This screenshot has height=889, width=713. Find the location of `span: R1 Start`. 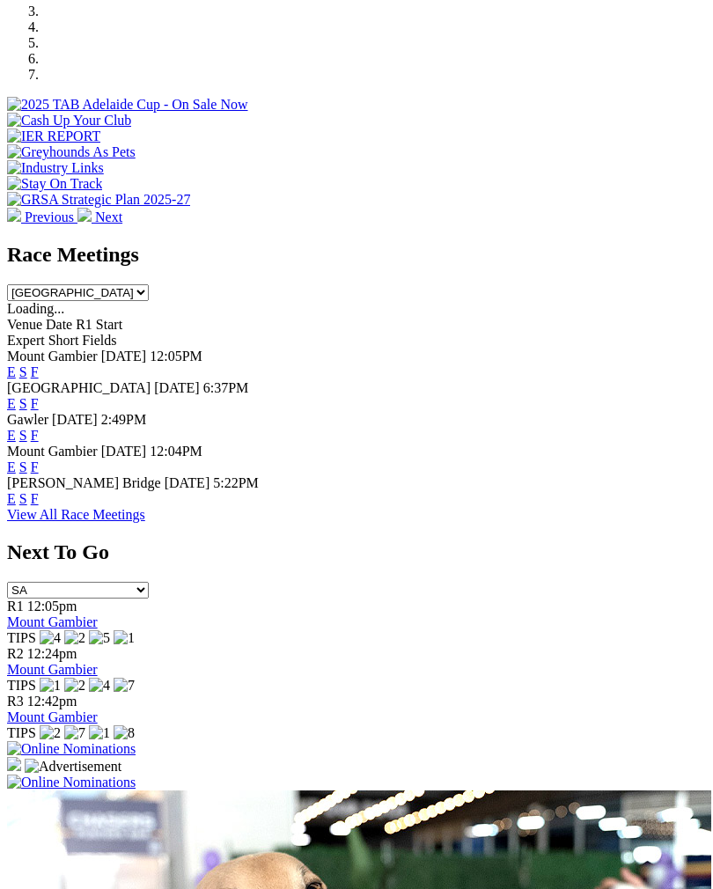

span: R1 Start is located at coordinates (99, 324).